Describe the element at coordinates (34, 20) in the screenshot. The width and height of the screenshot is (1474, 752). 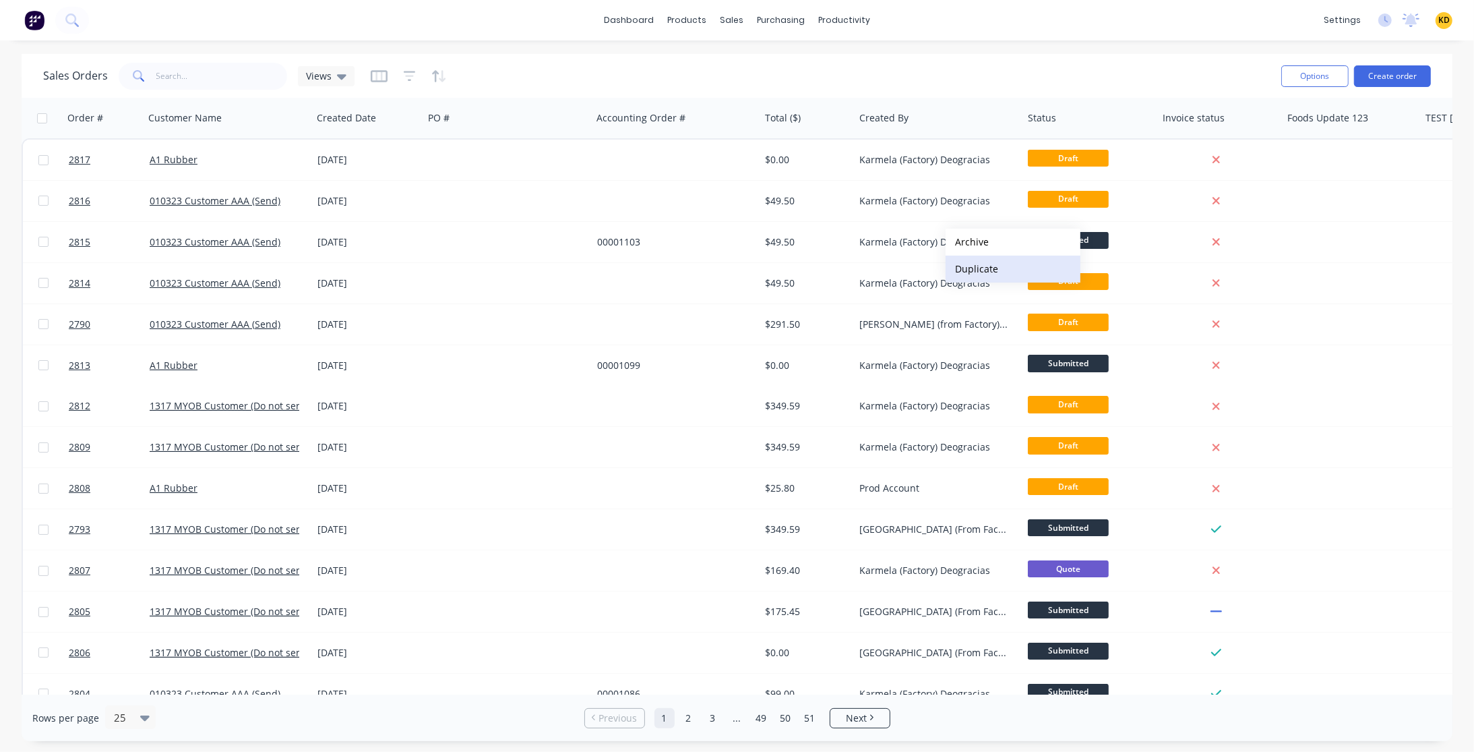
I see `img: Factory` at that location.